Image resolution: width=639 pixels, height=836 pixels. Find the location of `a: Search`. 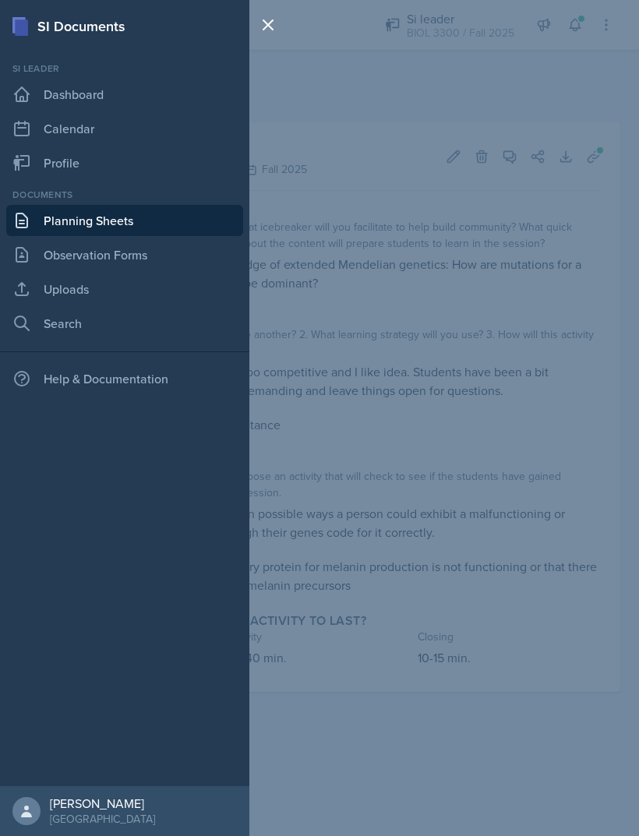

a: Search is located at coordinates (125, 323).